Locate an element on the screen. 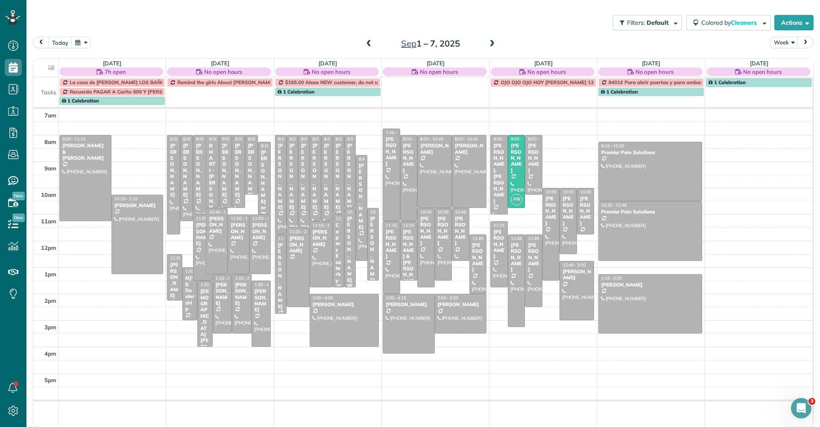 The image size is (820, 427). span: Cleaners is located at coordinates (744, 23).